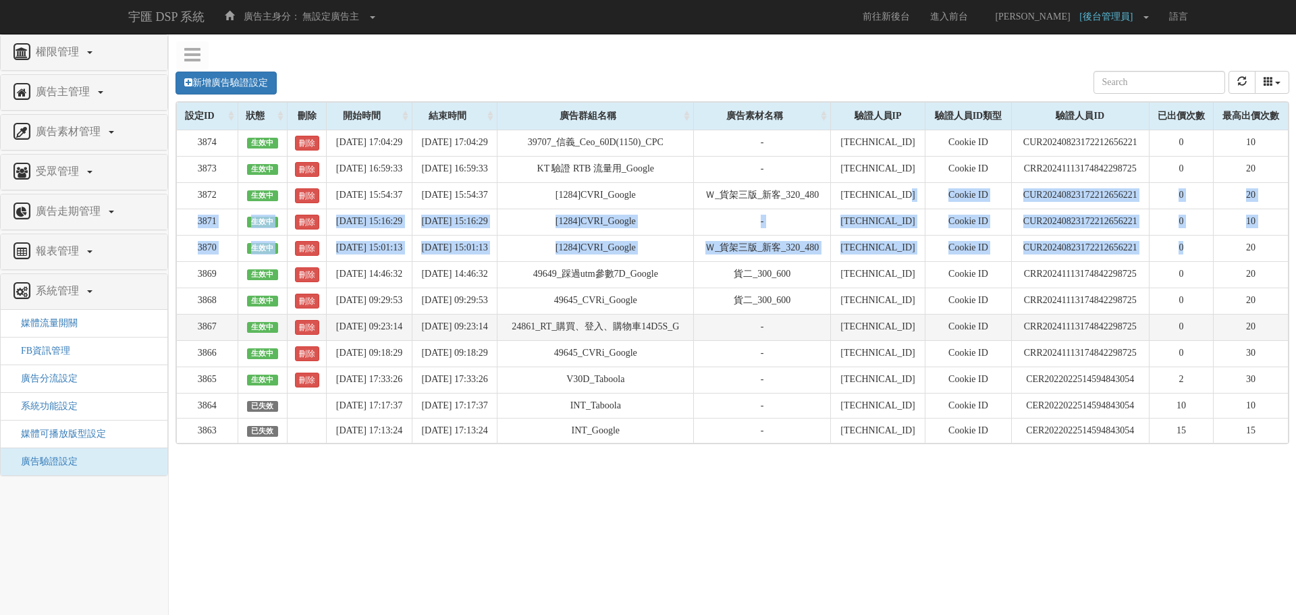  What do you see at coordinates (207, 405) in the screenshot?
I see `td: 3864` at bounding box center [207, 405].